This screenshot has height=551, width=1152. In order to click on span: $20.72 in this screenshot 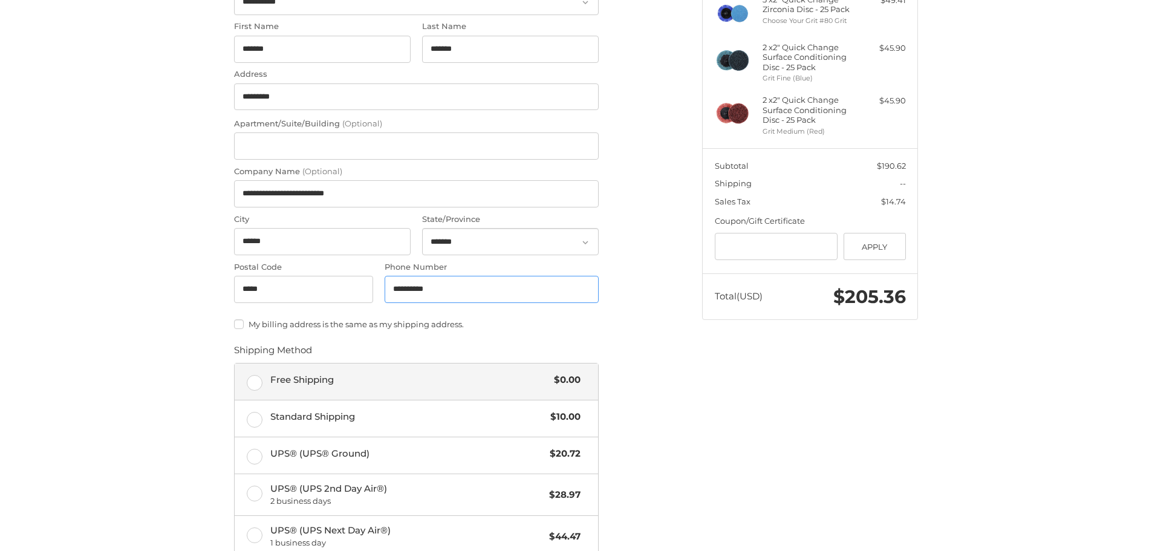, I will do `click(562, 454)`.